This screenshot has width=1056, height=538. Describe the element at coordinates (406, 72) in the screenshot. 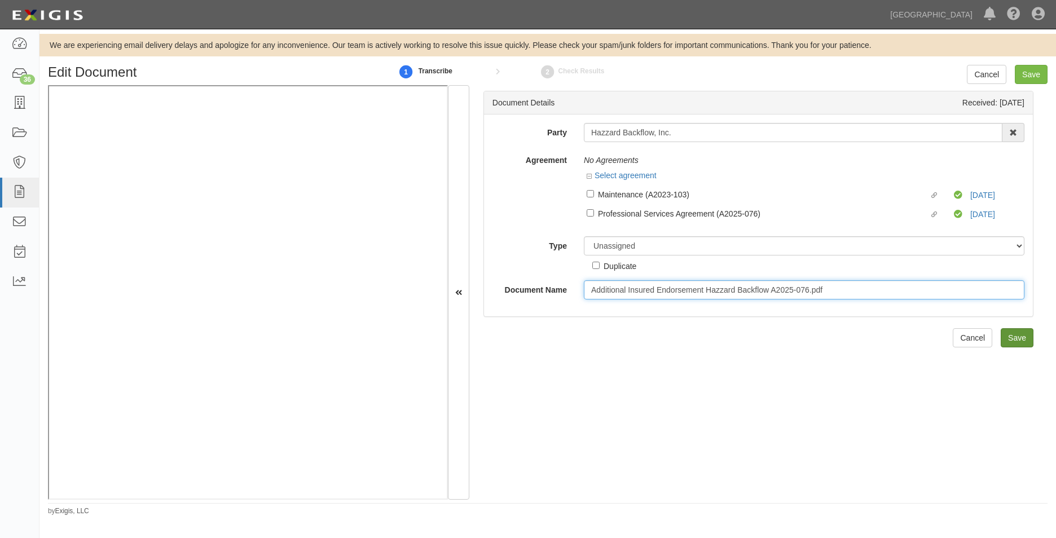

I see `strong: 1` at that location.